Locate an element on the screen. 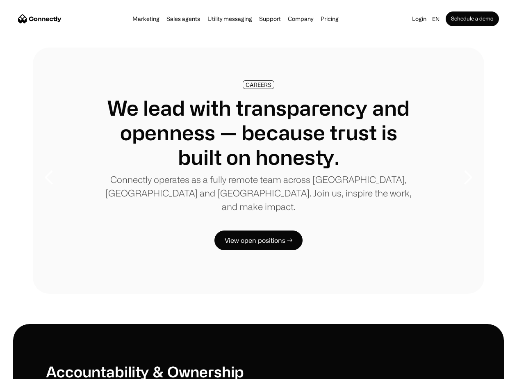 The height and width of the screenshot is (379, 517). a: Utility messaging is located at coordinates (230, 19).